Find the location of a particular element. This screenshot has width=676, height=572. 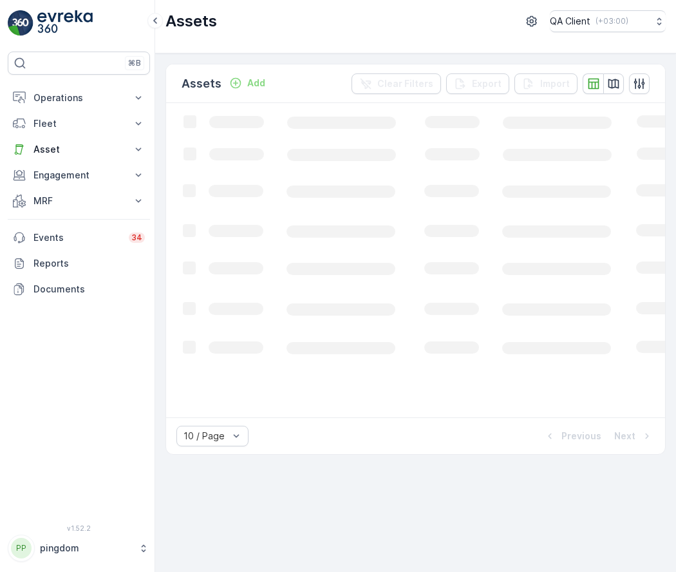

a: Events34 is located at coordinates (79, 238).